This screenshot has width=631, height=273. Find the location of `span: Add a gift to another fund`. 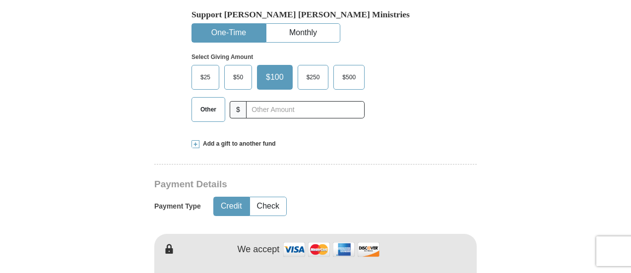

span: Add a gift to another fund is located at coordinates (238, 144).